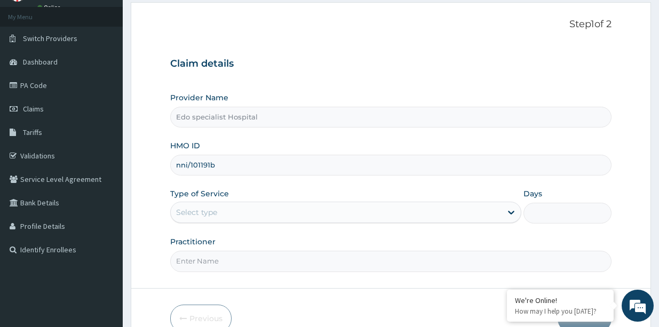 Image resolution: width=659 pixels, height=327 pixels. What do you see at coordinates (185, 146) in the screenshot?
I see `label: HMO ID` at bounding box center [185, 146].